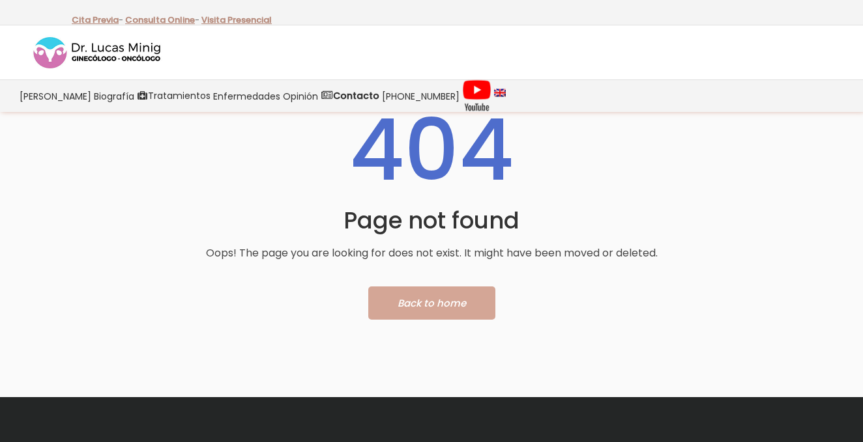 The image size is (863, 442). Describe the element at coordinates (160, 20) in the screenshot. I see `a: Consulta Online` at that location.